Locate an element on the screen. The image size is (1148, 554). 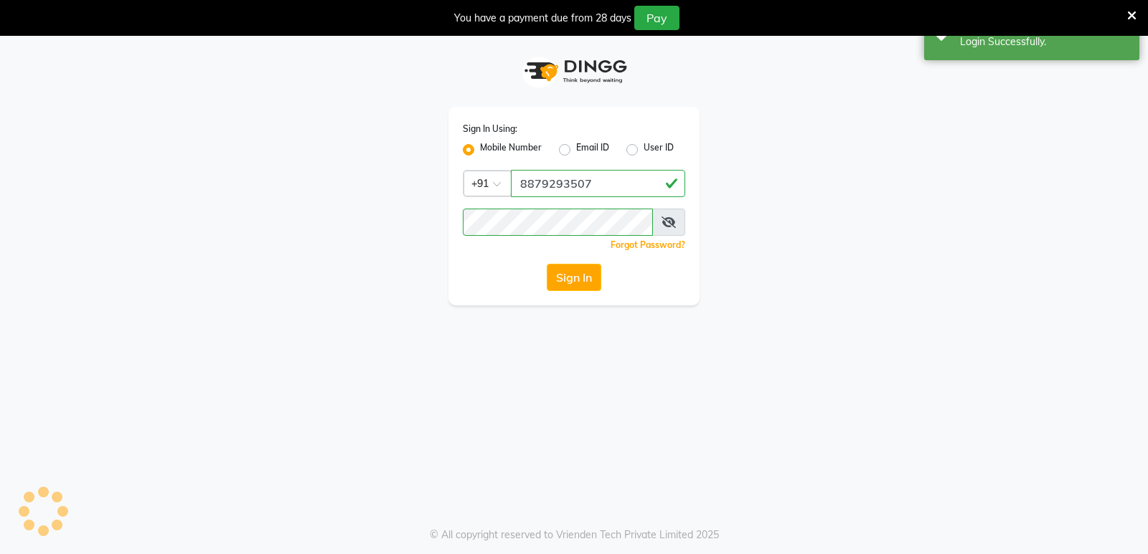
label: User ID is located at coordinates (658, 150).